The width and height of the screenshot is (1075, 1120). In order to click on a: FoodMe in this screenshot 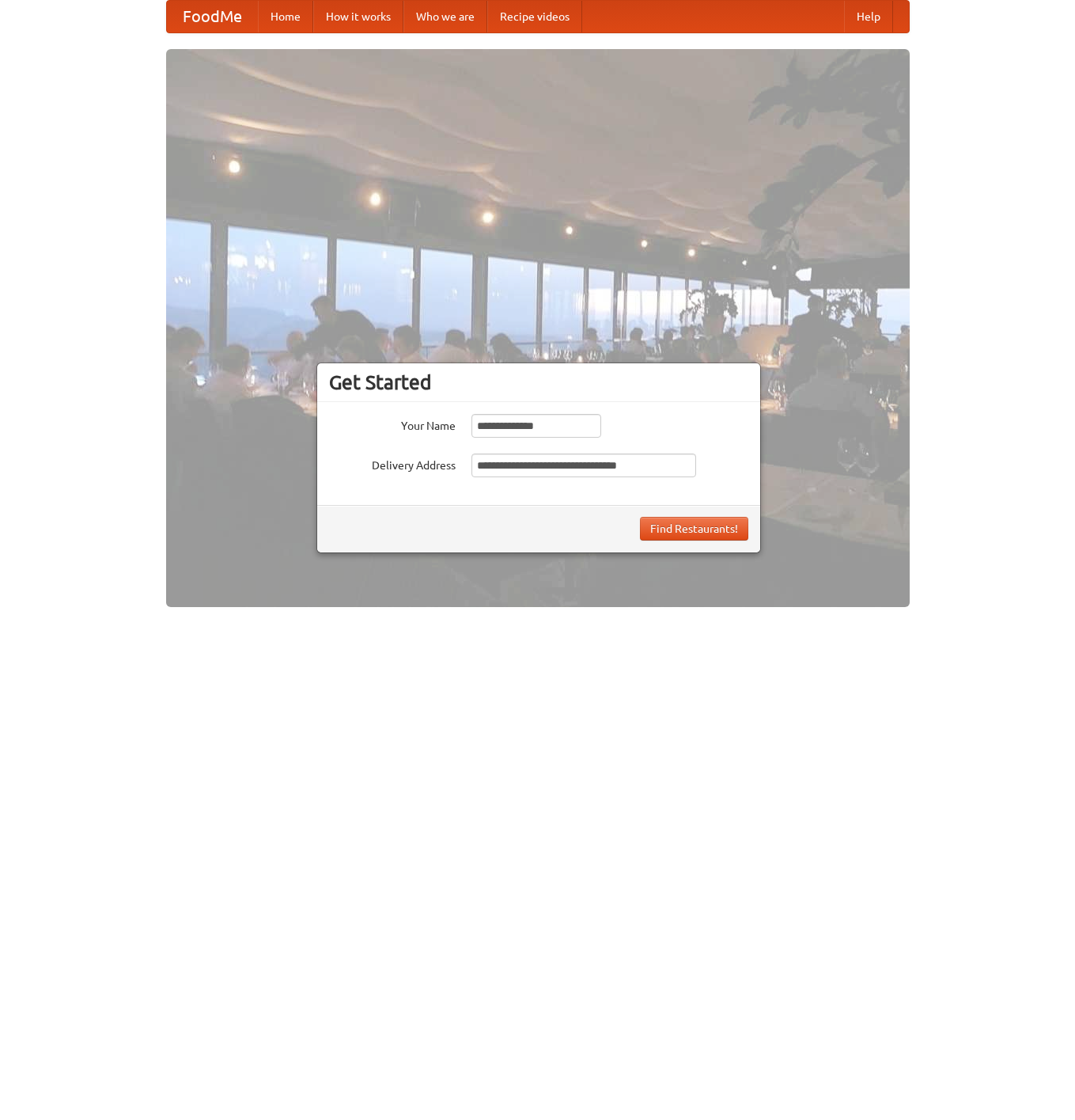, I will do `click(212, 17)`.